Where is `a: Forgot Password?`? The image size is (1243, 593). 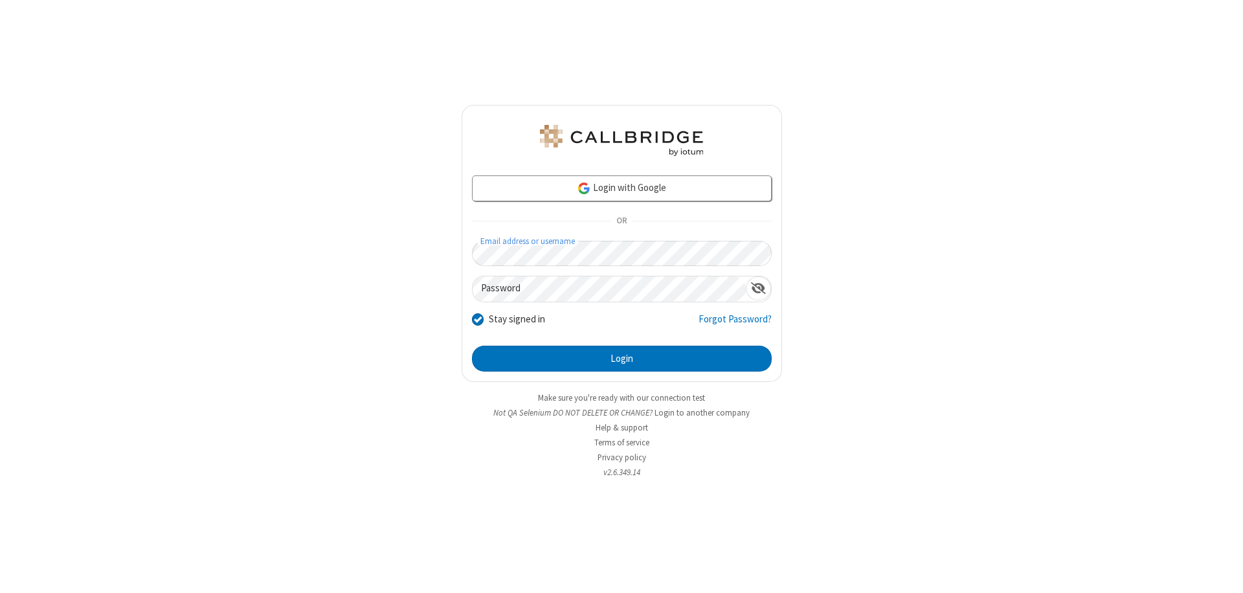 a: Forgot Password? is located at coordinates (735, 324).